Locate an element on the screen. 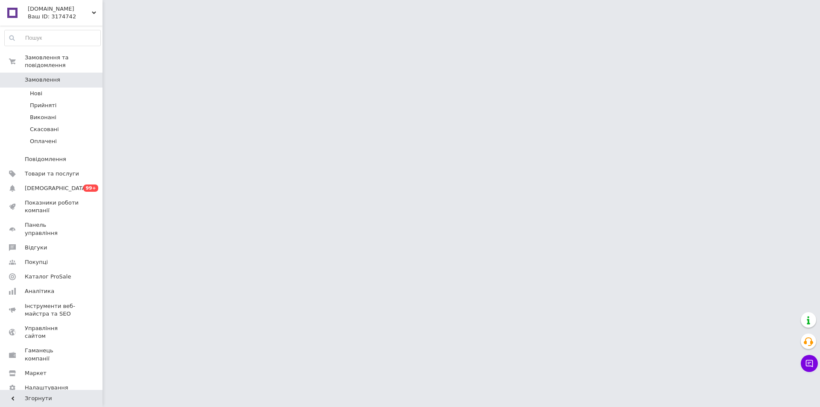 This screenshot has width=820, height=407. span: Каталог ProSale is located at coordinates (48, 277).